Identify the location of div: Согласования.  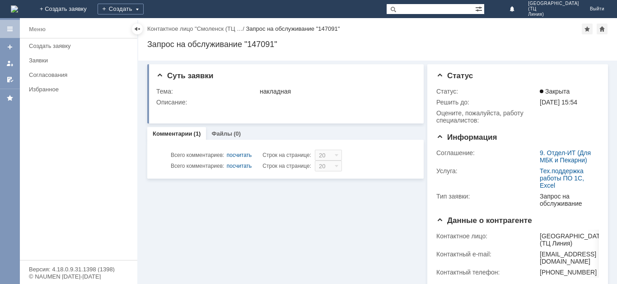
(80, 74).